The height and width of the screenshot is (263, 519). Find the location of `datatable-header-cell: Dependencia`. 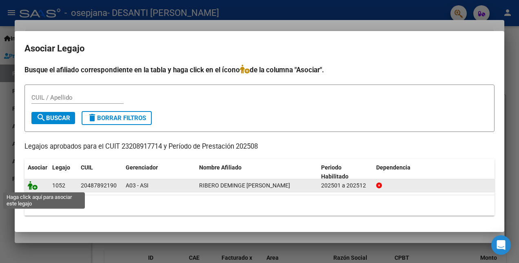

datatable-header-cell: Dependencia is located at coordinates (434, 172).